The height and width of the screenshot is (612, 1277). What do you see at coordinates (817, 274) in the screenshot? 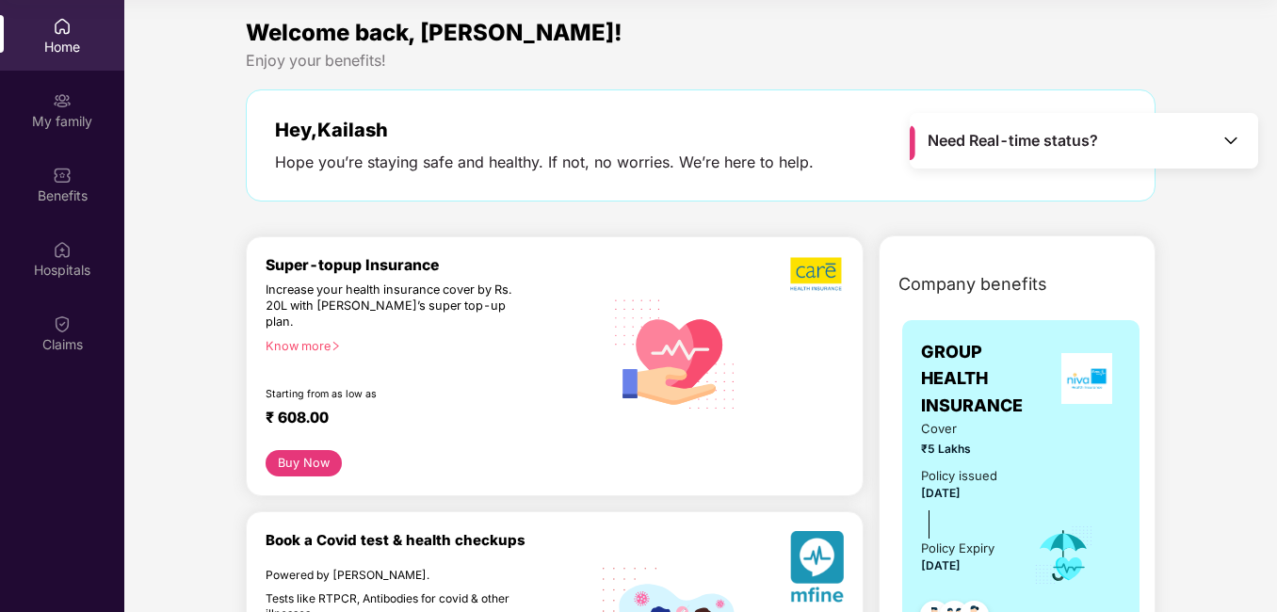
I see `img: b5dec4f62d2307b9de63beb79f102df3.png` at bounding box center [817, 274].